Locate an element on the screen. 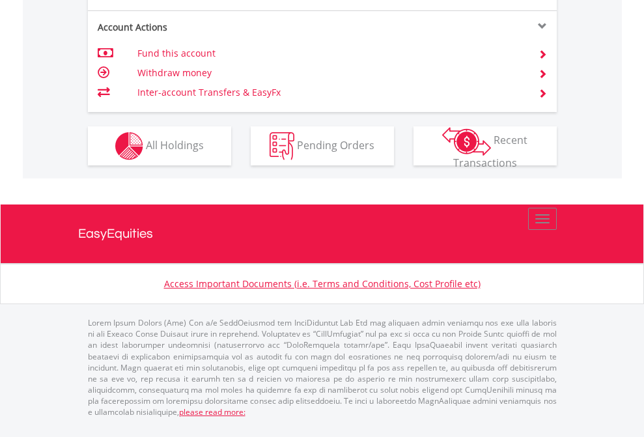 This screenshot has height=437, width=644. div: Account Actions is located at coordinates (205, 27).